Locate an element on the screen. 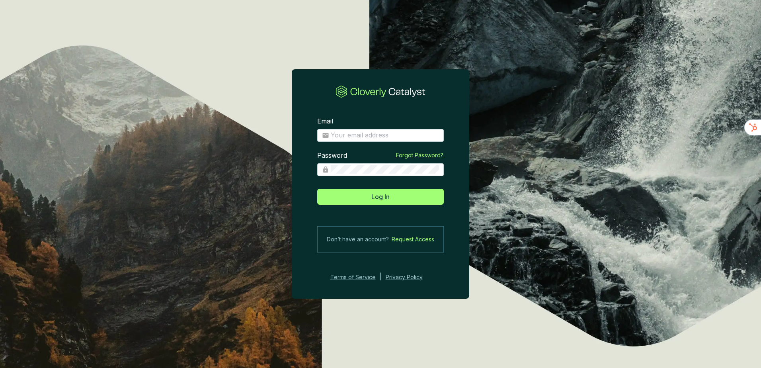 The height and width of the screenshot is (368, 761). span: Log In is located at coordinates (381, 197).